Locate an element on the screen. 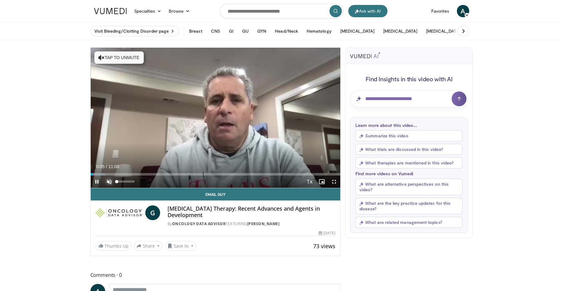 This screenshot has height=291, width=563. button: GU is located at coordinates (245, 31).